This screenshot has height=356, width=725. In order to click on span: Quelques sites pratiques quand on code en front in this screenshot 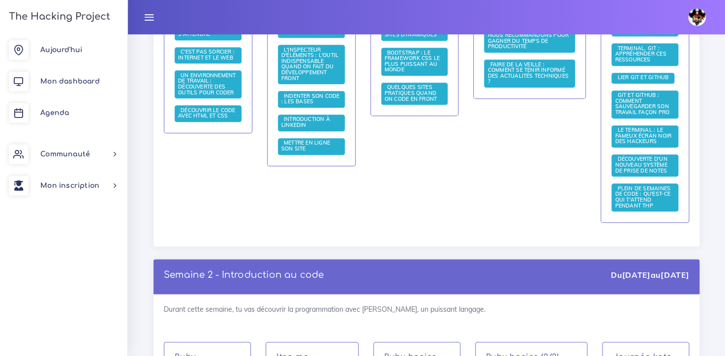, I will do `click(412, 92)`.